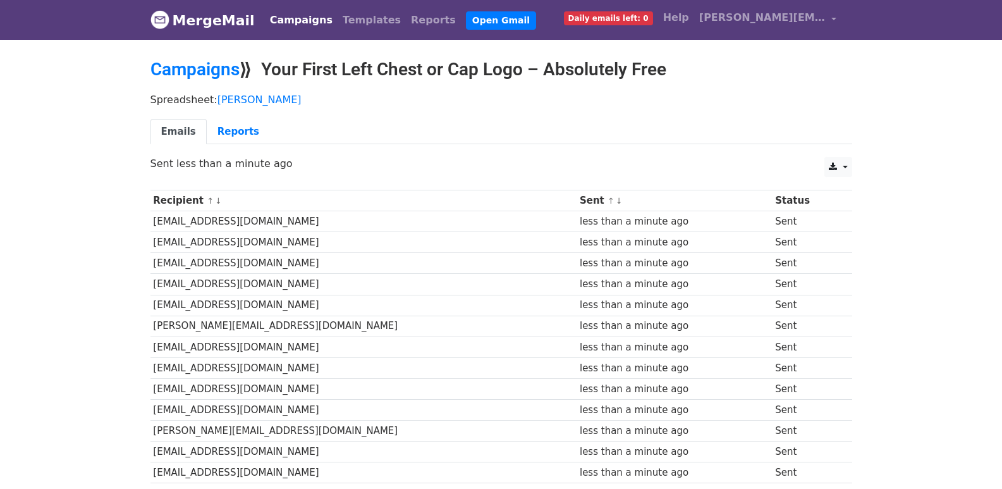 The width and height of the screenshot is (1002, 489). Describe the element at coordinates (501, 99) in the screenshot. I see `p: Spreadsheet:` at that location.